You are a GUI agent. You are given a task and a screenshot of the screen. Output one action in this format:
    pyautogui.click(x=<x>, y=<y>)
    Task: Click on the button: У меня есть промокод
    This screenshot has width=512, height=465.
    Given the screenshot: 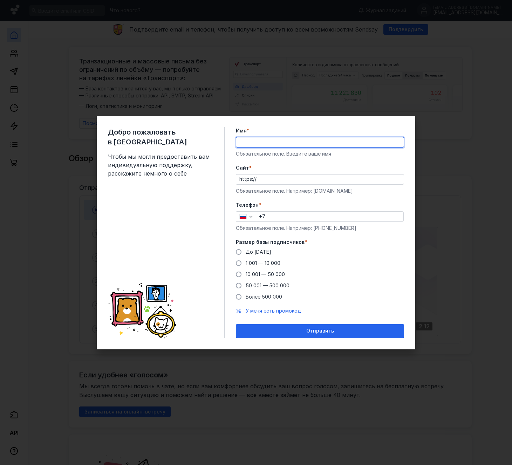 What is the action you would take?
    pyautogui.click(x=273, y=311)
    